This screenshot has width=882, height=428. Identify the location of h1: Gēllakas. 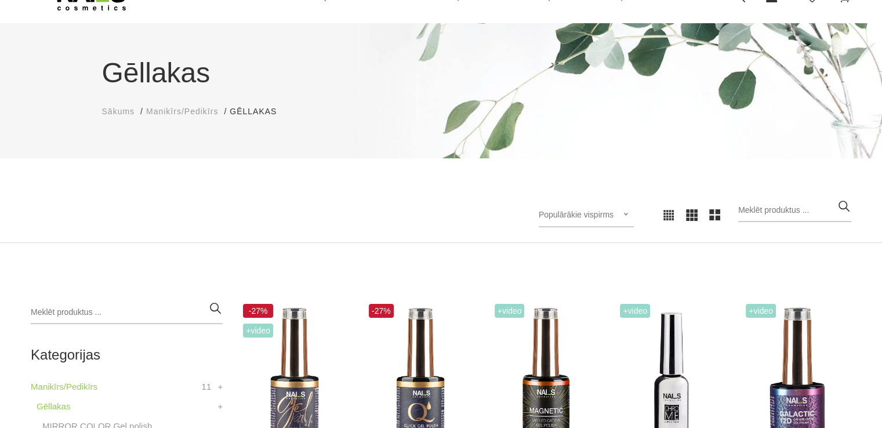
(441, 73).